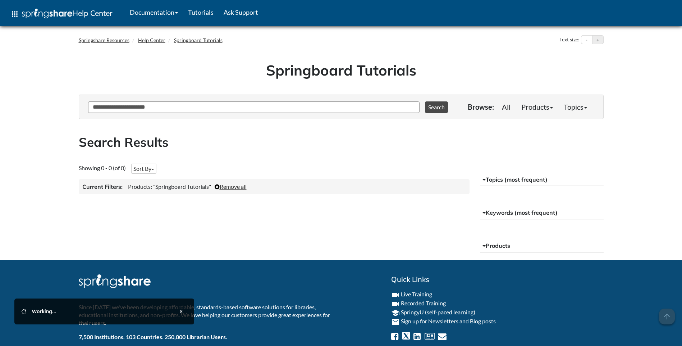  What do you see at coordinates (15, 14) in the screenshot?
I see `span: apps` at bounding box center [15, 14].